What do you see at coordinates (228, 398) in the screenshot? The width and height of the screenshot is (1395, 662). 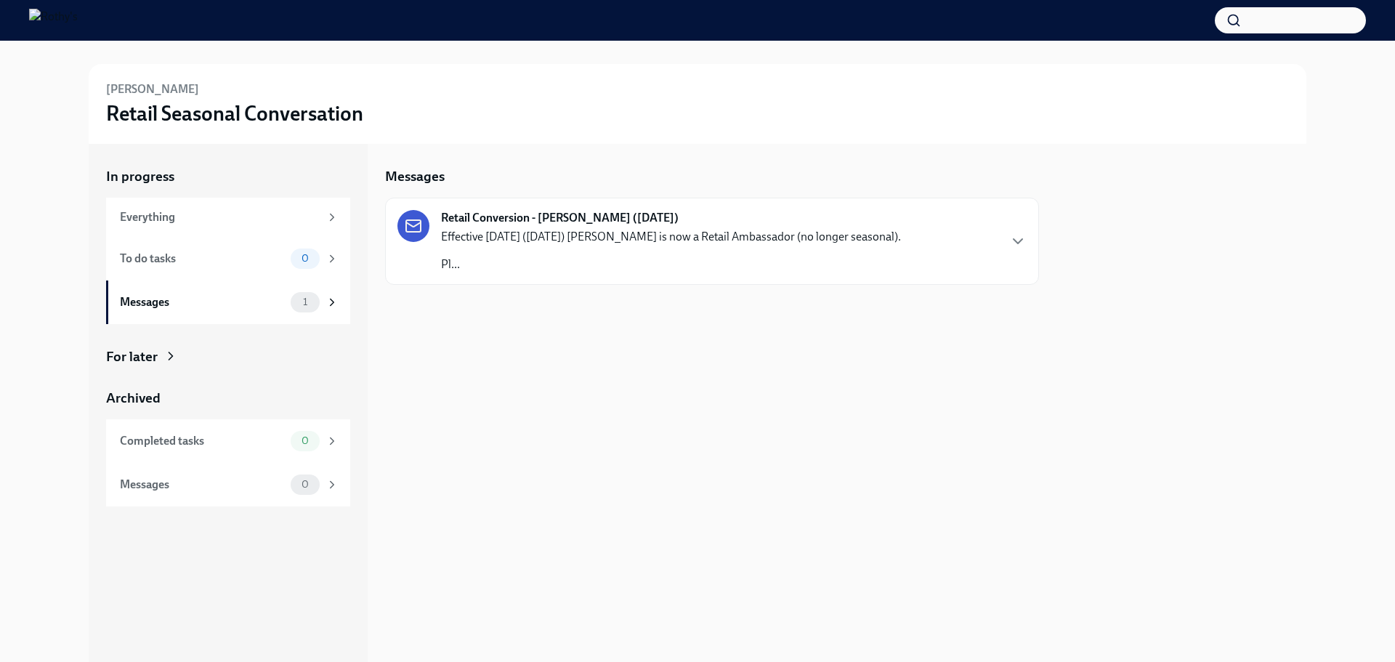 I see `a: Archived` at bounding box center [228, 398].